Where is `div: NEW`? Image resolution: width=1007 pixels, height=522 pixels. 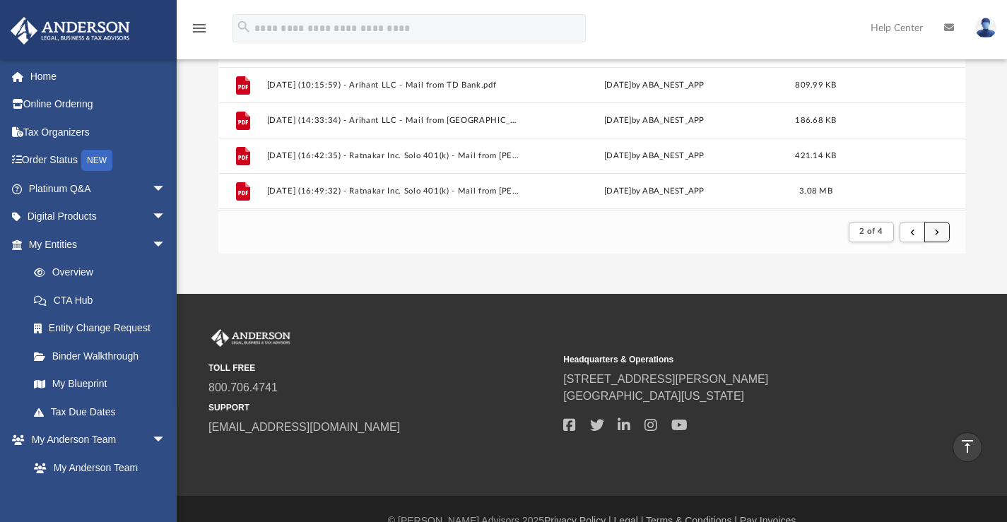 div: NEW is located at coordinates (97, 160).